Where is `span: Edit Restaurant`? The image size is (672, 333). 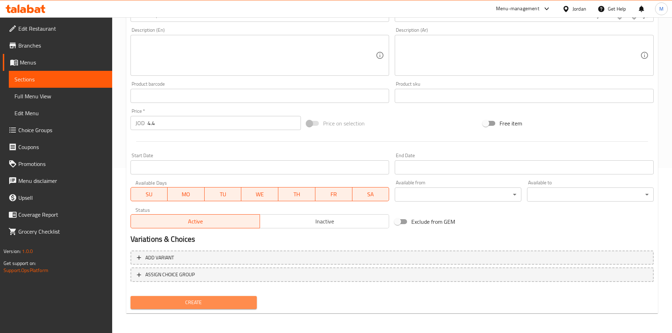 span: Edit Restaurant is located at coordinates (62, 29).